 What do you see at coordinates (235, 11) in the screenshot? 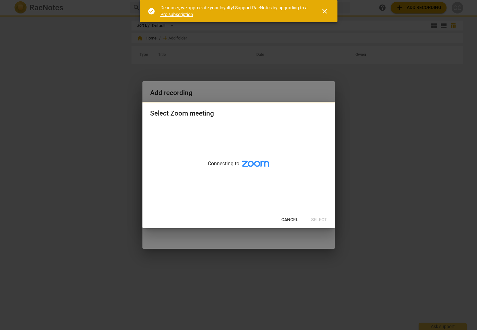
I see `div: Dear user, we appreciate your loyalty! Support RaeNotes by upgrading to a` at bounding box center [235, 11].